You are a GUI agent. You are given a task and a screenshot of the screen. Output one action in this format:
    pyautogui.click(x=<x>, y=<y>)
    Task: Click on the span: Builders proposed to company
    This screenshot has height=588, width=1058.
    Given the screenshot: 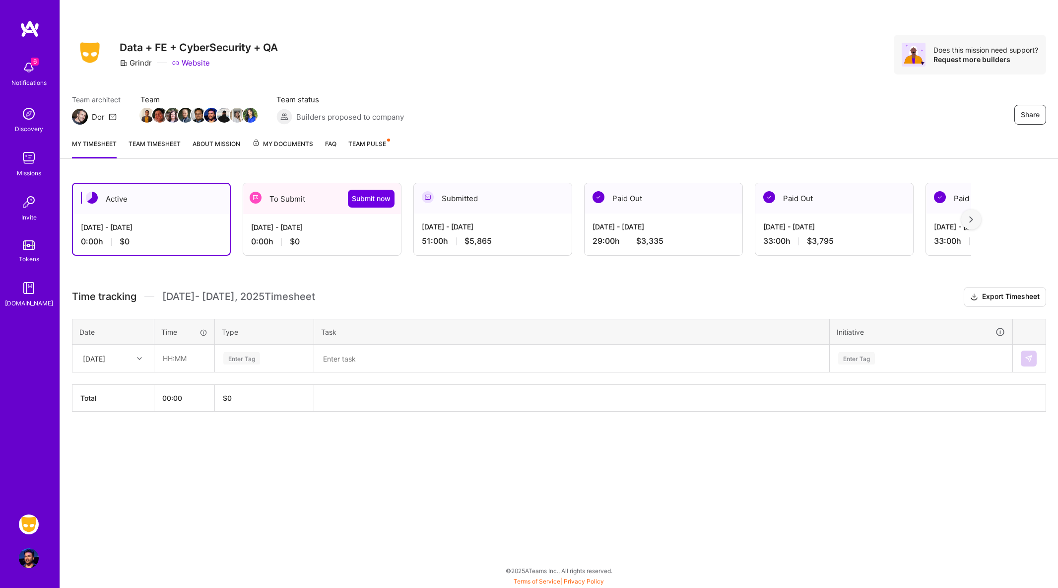 What is the action you would take?
    pyautogui.click(x=350, y=117)
    